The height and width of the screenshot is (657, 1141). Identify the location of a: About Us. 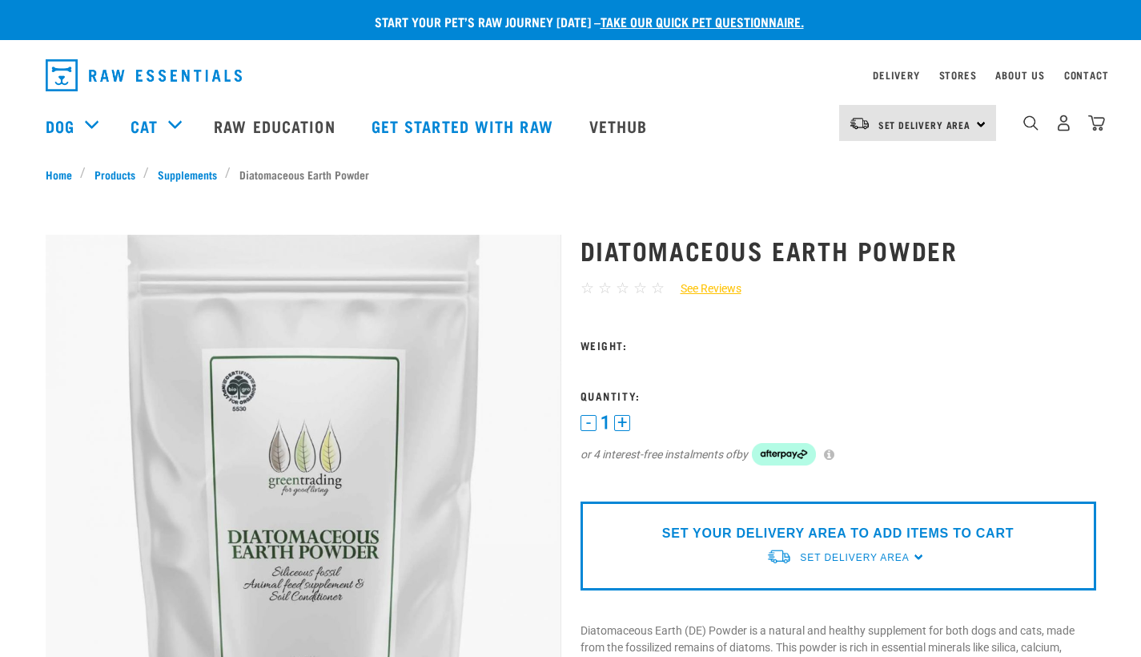
(1020, 74).